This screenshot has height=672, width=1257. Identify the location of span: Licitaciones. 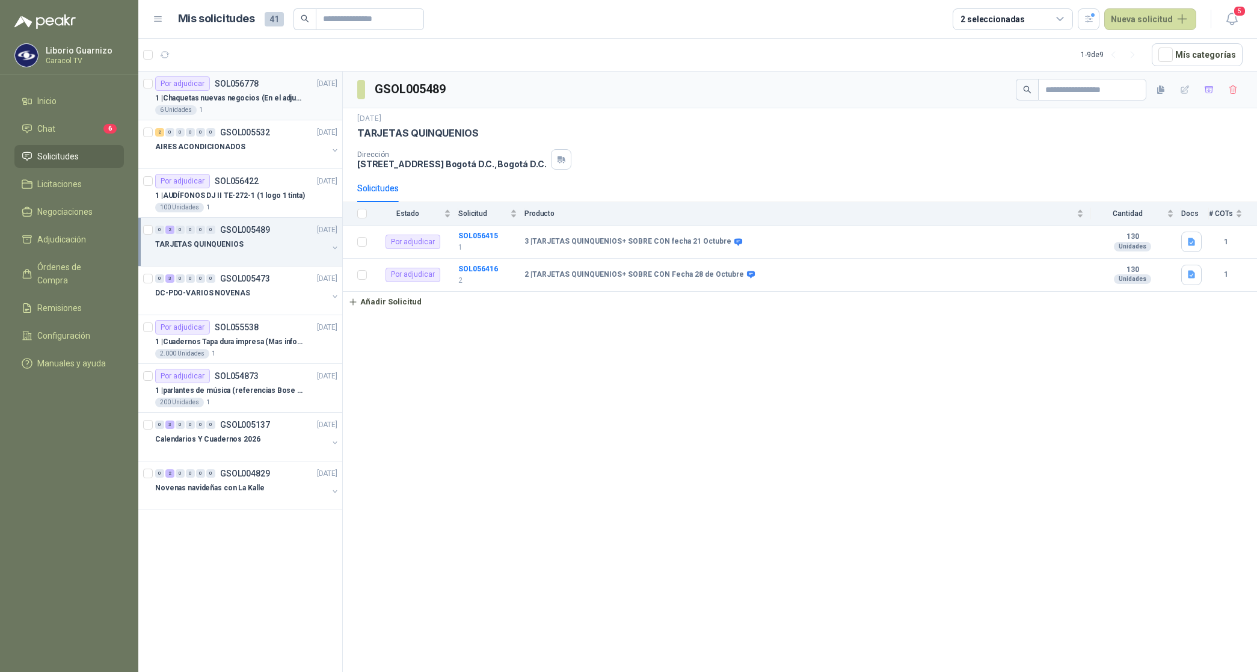
(60, 184).